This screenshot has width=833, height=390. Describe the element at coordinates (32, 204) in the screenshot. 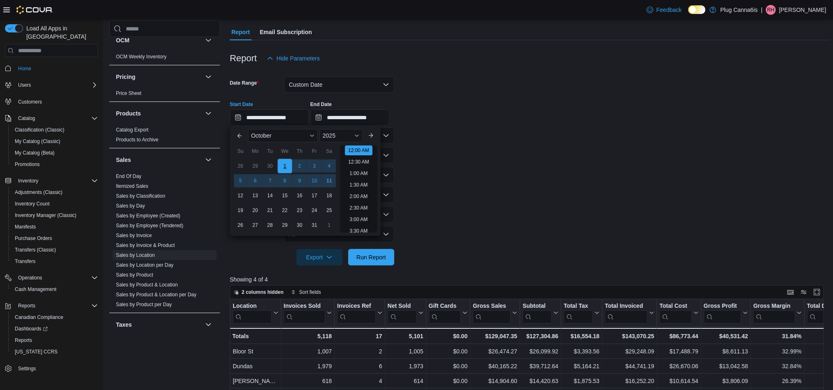

I see `span: Inventory Count` at that location.